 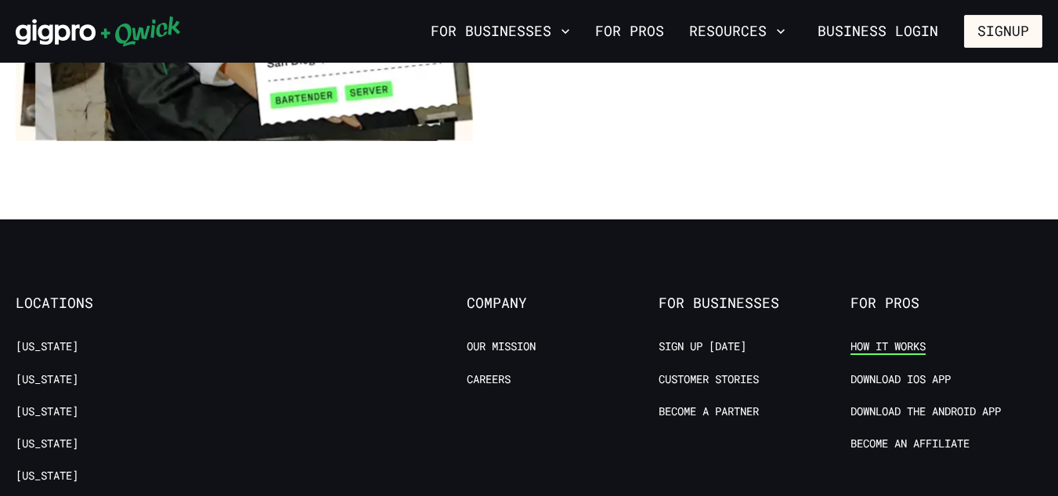 I want to click on a: Become an Affiliate, so click(x=910, y=443).